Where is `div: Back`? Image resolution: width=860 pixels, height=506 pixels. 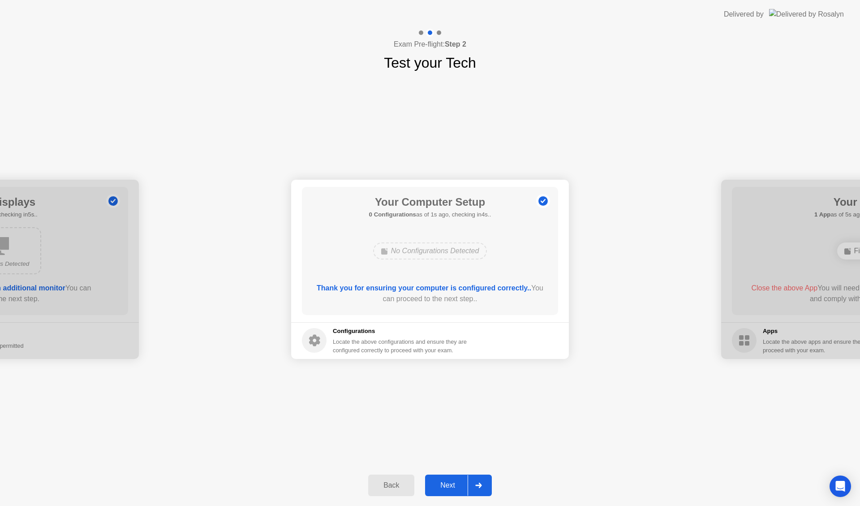 div: Back is located at coordinates (391, 485).